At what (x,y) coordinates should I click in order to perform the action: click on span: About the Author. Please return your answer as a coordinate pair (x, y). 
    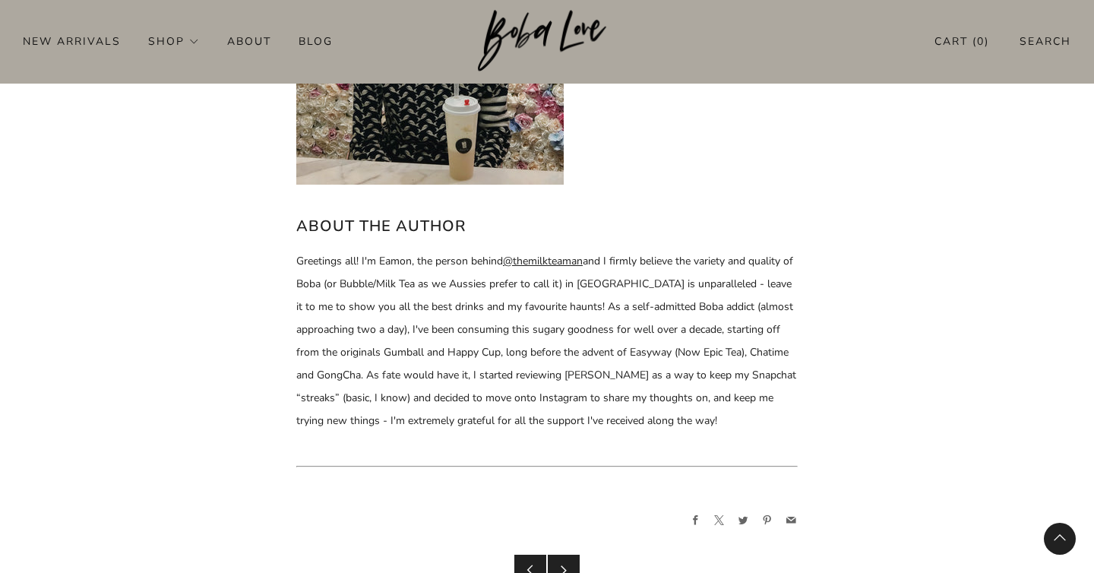
    Looking at the image, I should click on (381, 226).